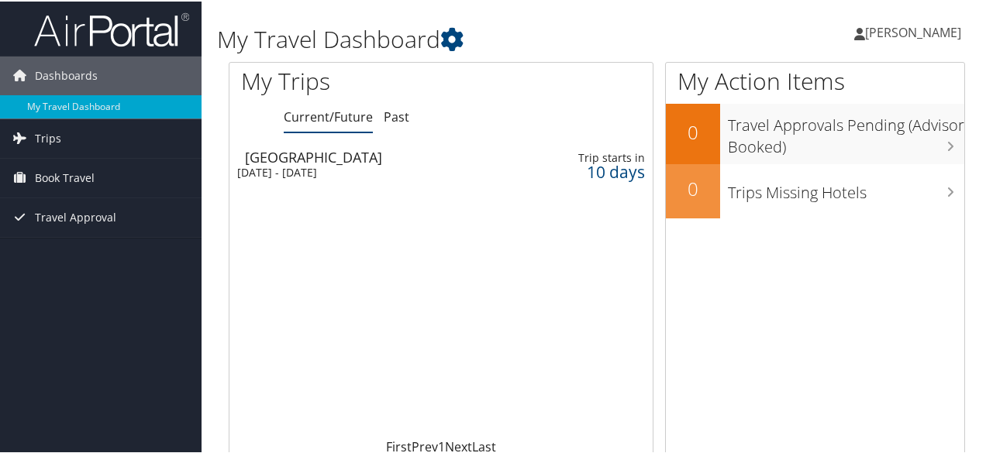  I want to click on h1: My Trips, so click(353, 80).